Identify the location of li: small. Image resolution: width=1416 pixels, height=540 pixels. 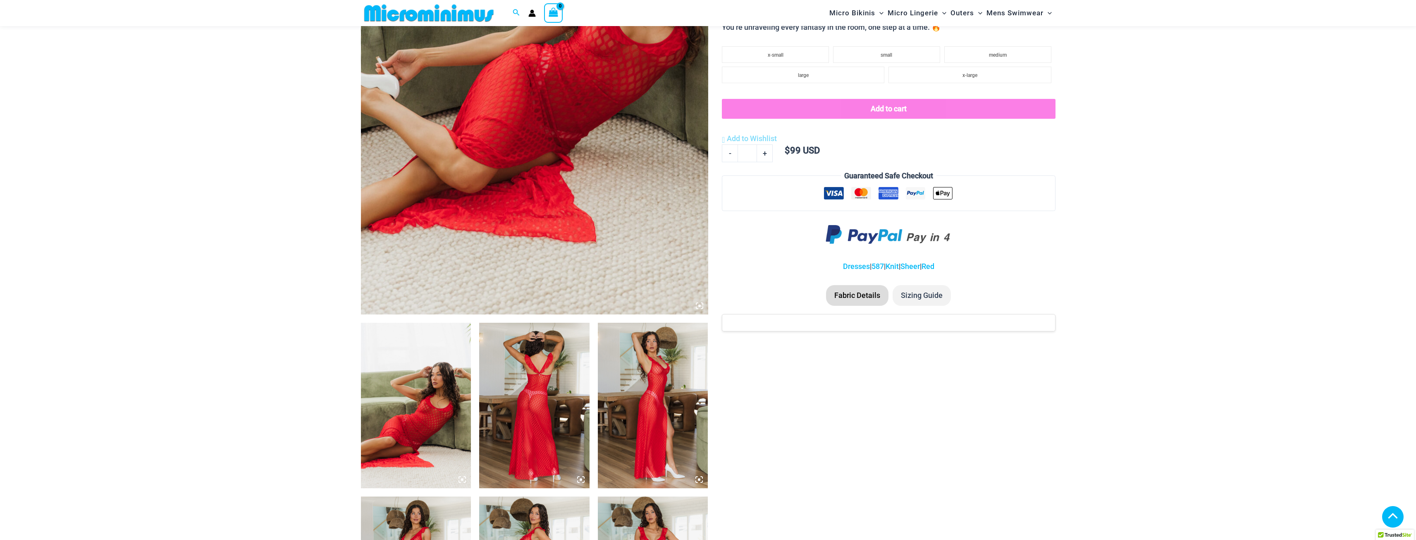
(887, 55).